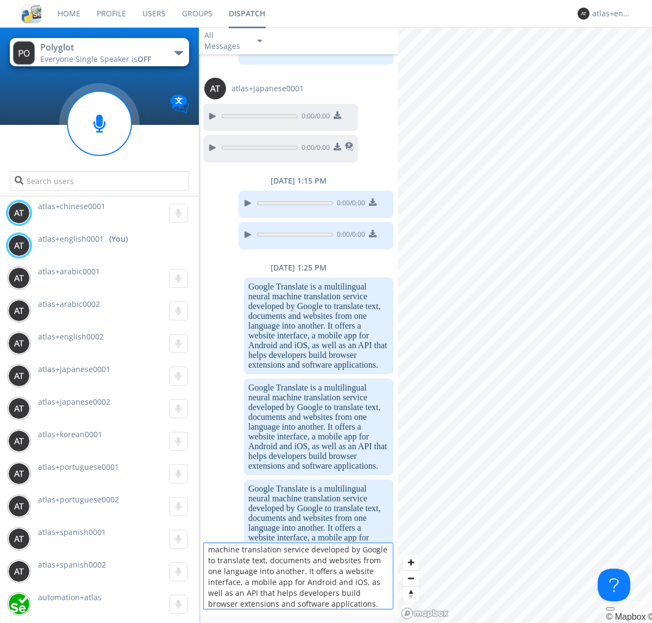 This screenshot has width=652, height=623. Describe the element at coordinates (226, 41) in the screenshot. I see `div: All Messages` at that location.